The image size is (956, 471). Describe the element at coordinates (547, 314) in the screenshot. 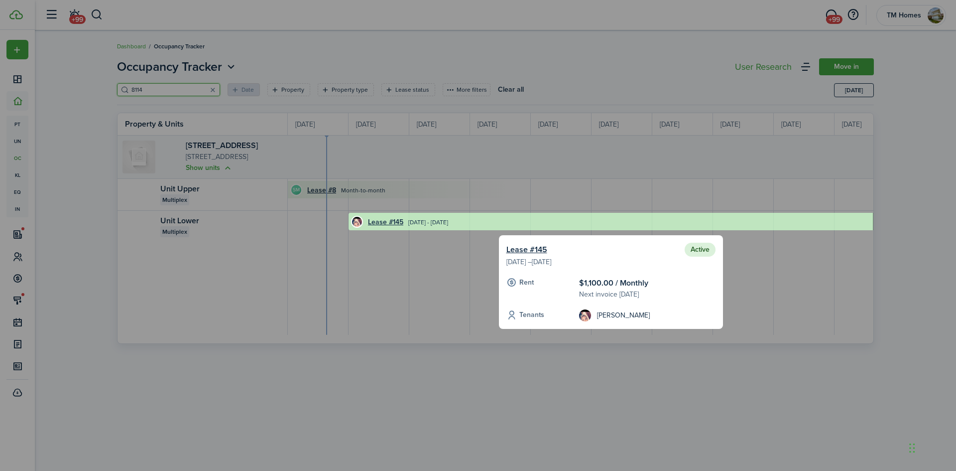

I see `p: Tenants` at that location.